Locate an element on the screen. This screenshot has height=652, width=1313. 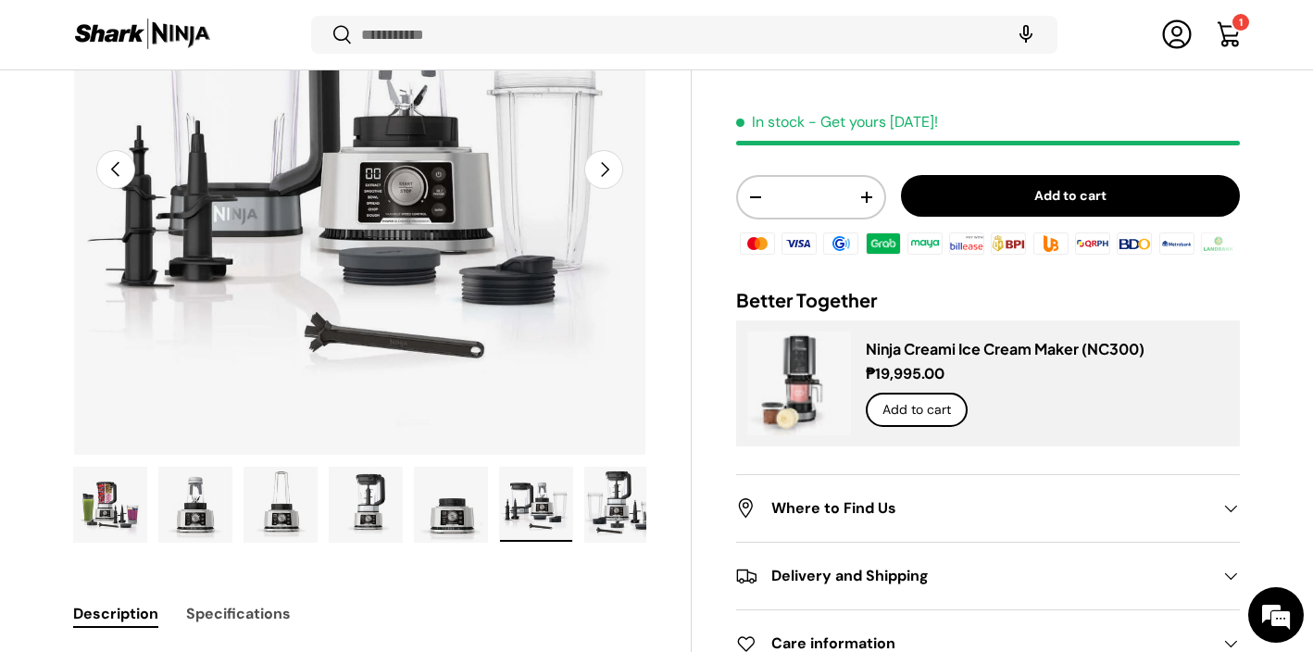
summary: Delivery and Shipping is located at coordinates (988, 576).